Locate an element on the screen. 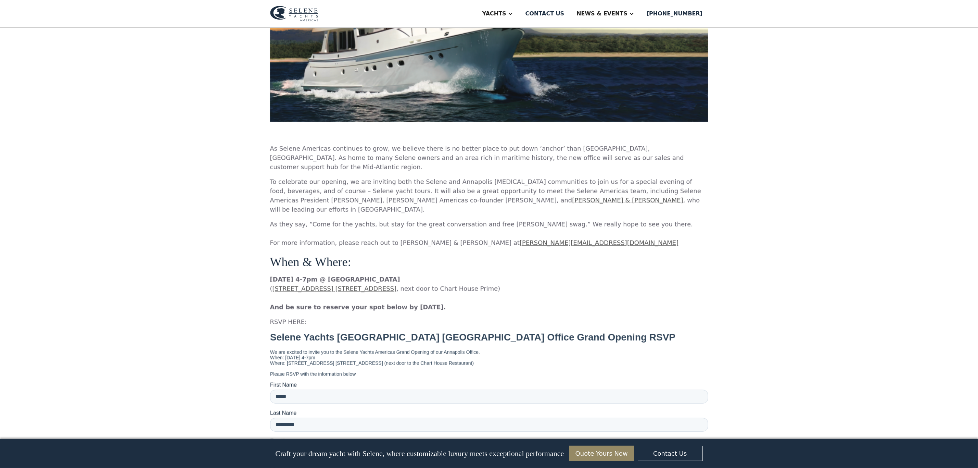 The width and height of the screenshot is (978, 468). div: Contact us is located at coordinates (545, 14).